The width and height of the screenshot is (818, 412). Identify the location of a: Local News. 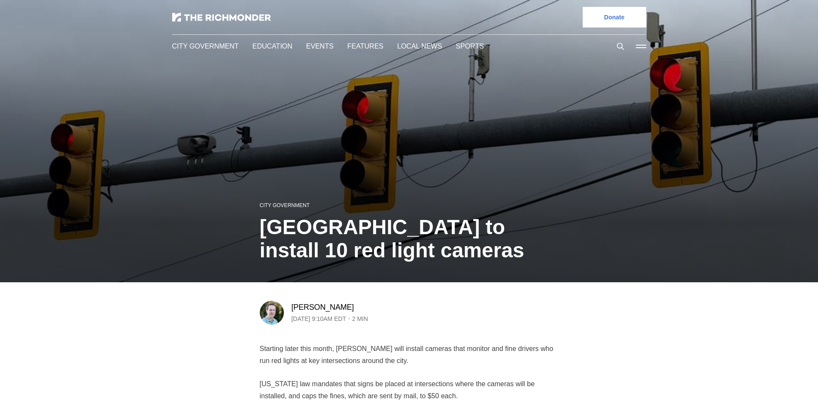
(420, 46).